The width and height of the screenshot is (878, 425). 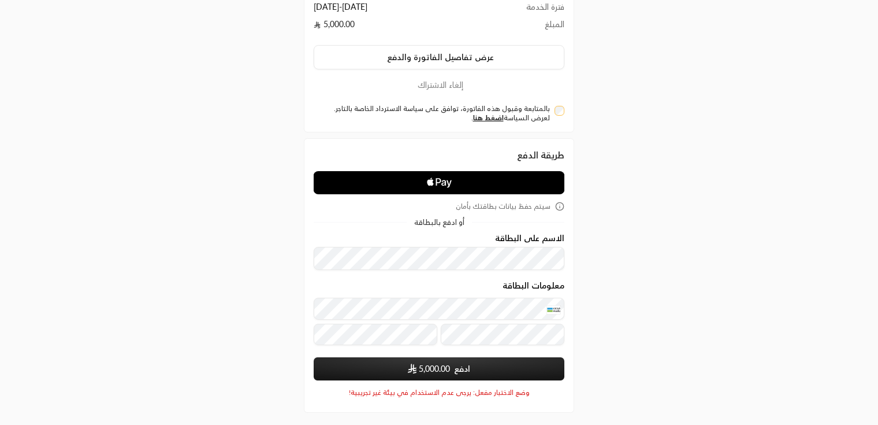 What do you see at coordinates (439, 392) in the screenshot?
I see `span: وضع الاختبار مفعل: يرجى عدم الاستخدام في بيئة غير تجريبية!` at bounding box center [439, 392].